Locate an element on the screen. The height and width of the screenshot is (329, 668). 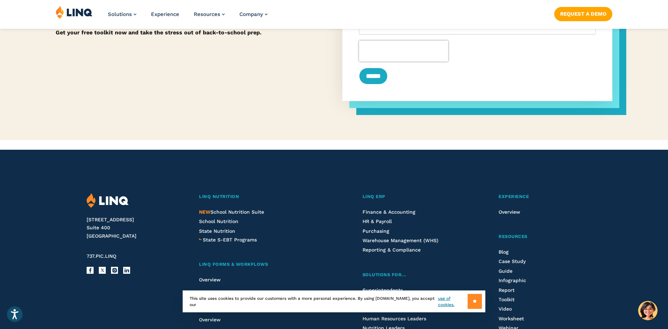
span: Company is located at coordinates (251, 14).